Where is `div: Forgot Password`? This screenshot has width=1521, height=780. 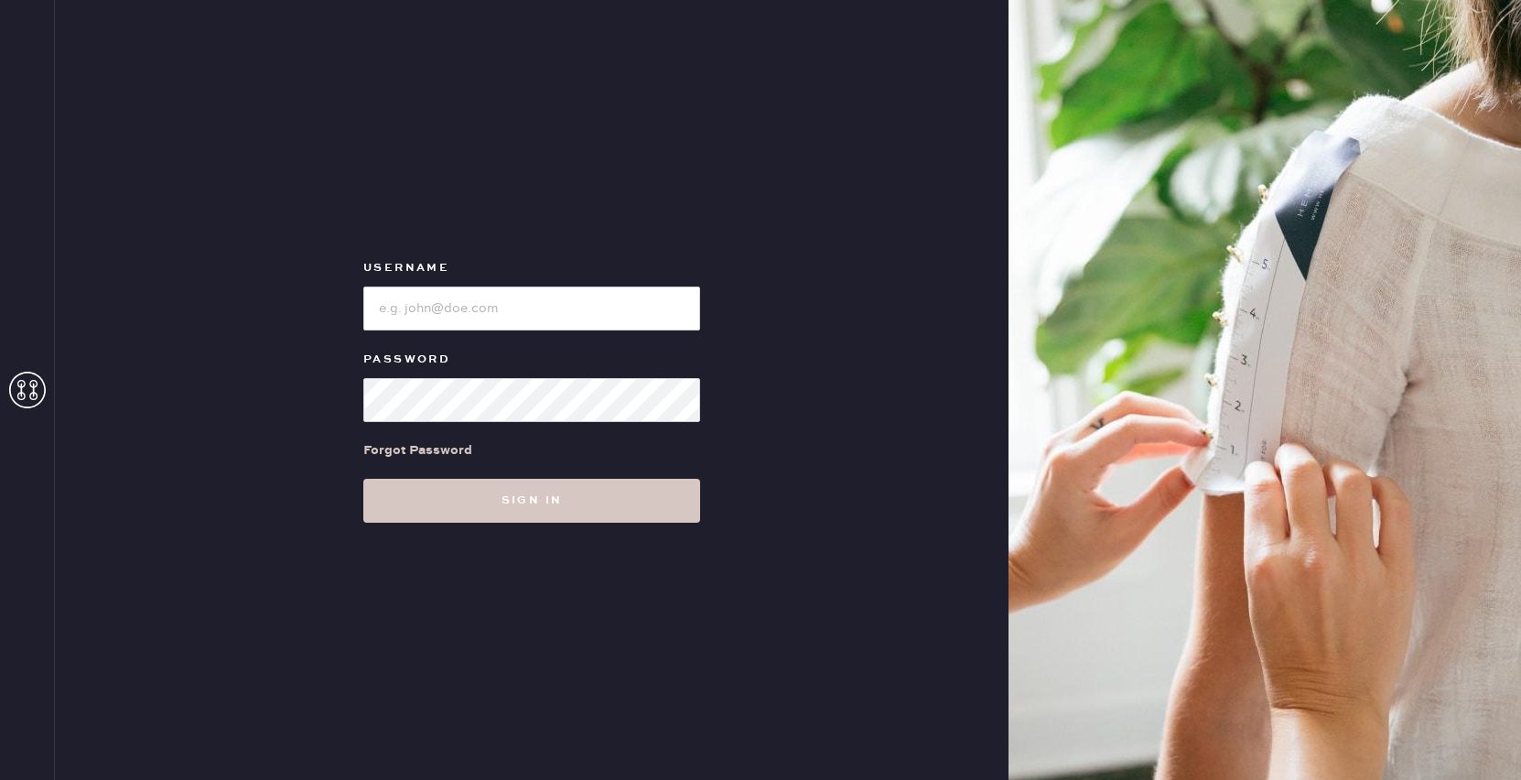
div: Forgot Password is located at coordinates (417, 450).